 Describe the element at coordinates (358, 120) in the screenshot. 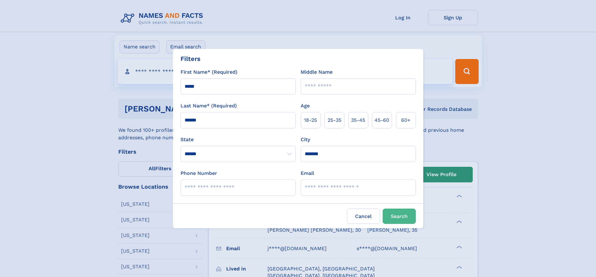

I see `span: 35‑45` at that location.